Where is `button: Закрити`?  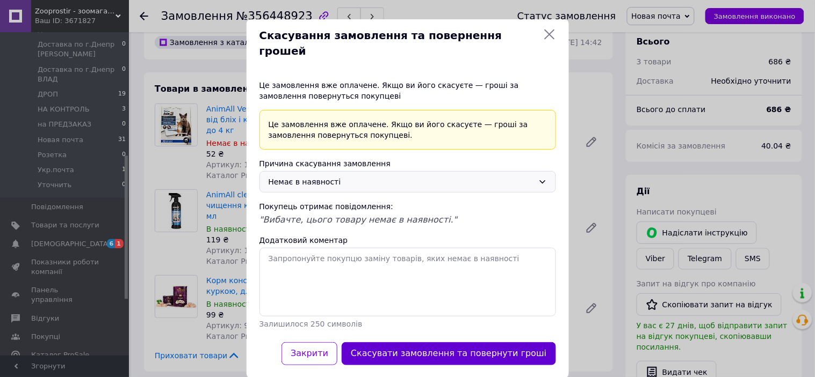 button: Закрити is located at coordinates (309, 354).